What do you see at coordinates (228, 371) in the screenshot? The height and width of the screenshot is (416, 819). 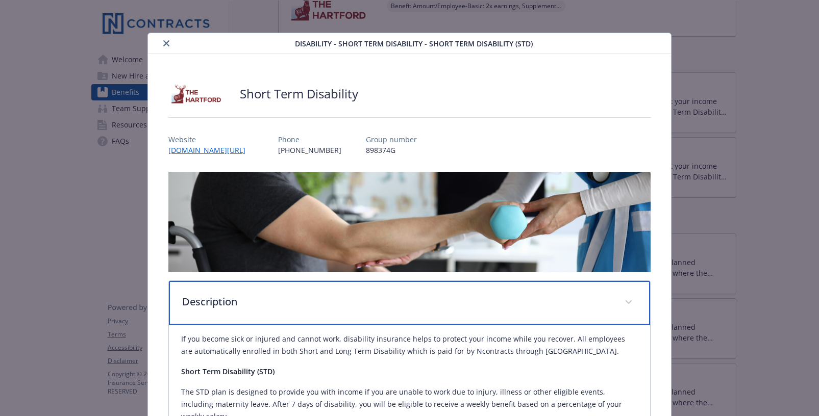 I see `strong: Short Term Disability (STD)` at bounding box center [228, 371].